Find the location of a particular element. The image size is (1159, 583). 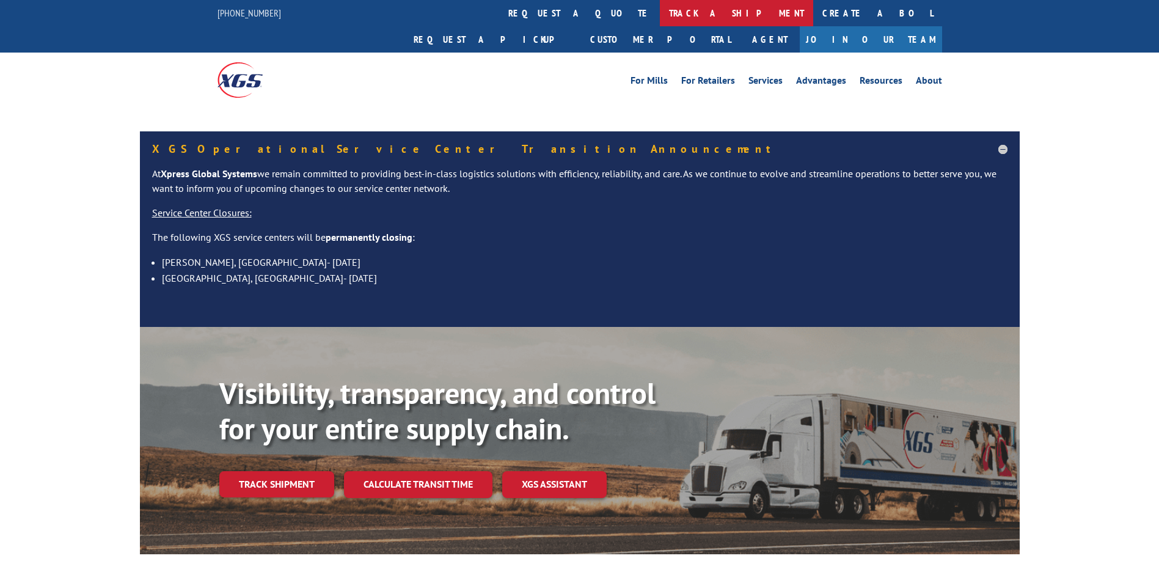

a: Calculate transit time is located at coordinates (418, 484).